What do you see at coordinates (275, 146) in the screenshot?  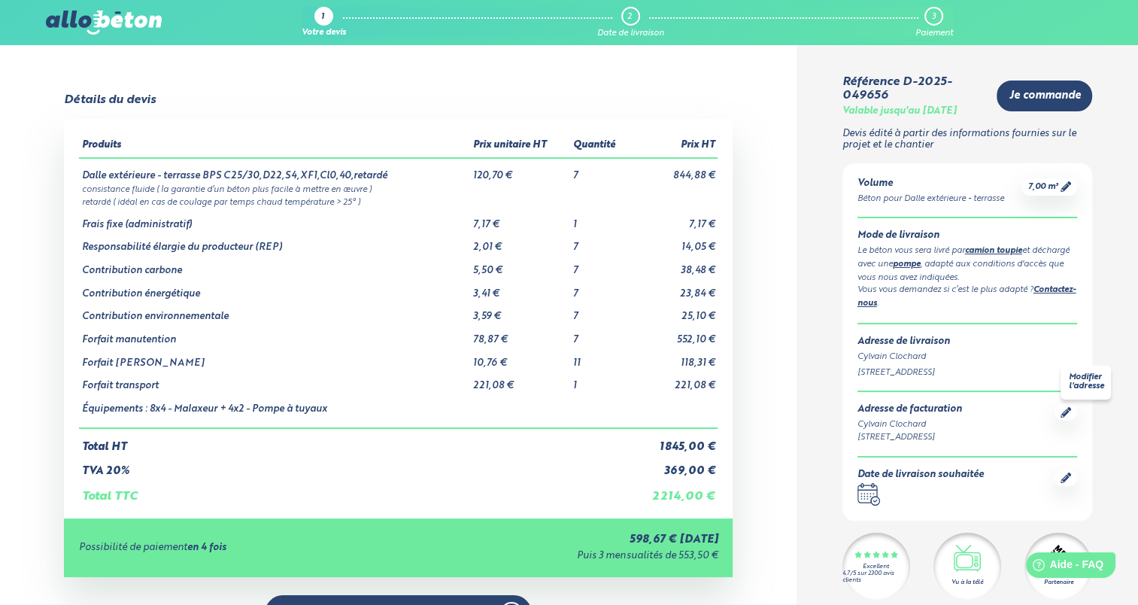 I see `th: Produits` at bounding box center [275, 146].